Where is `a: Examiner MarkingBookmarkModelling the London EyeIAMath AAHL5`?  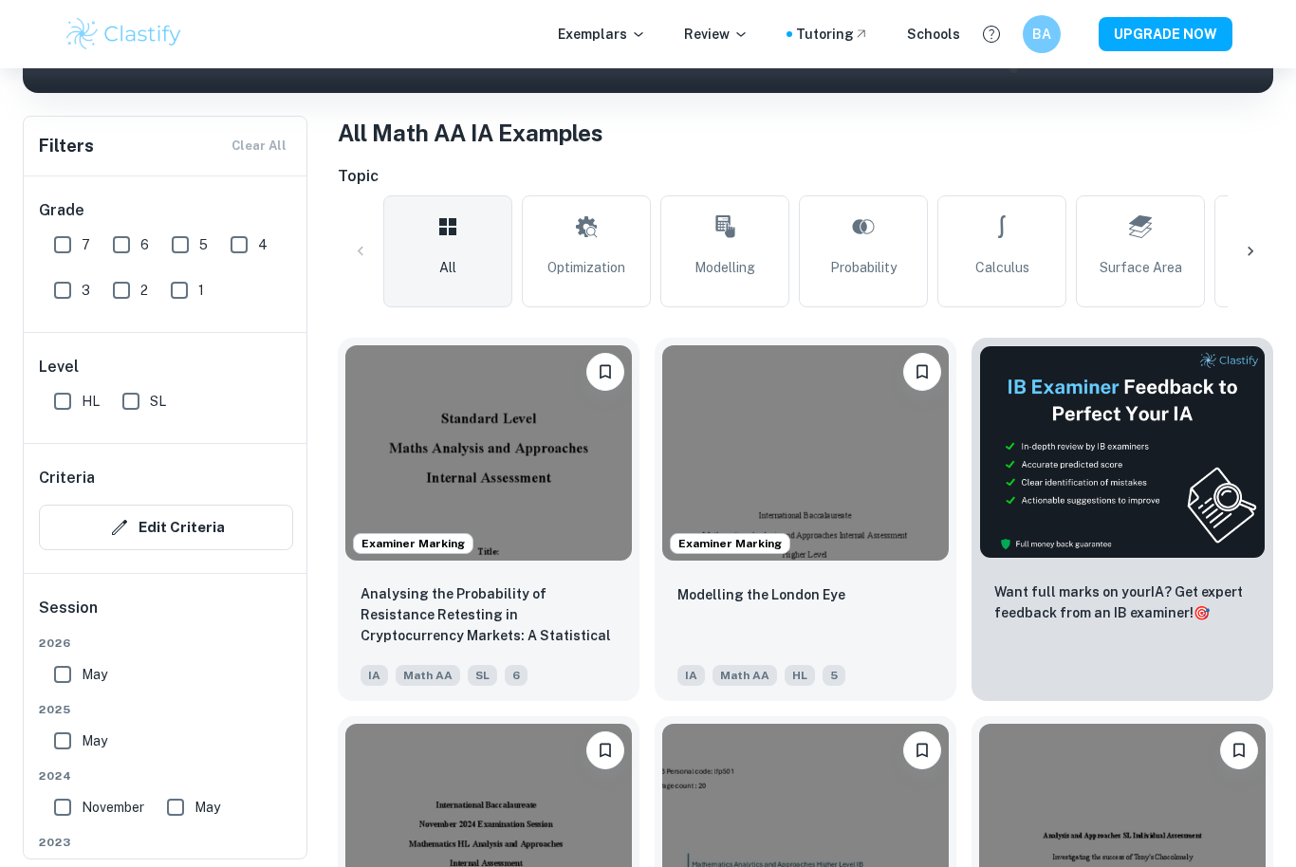 a: Examiner MarkingBookmarkModelling the London EyeIAMath AAHL5 is located at coordinates (805, 519).